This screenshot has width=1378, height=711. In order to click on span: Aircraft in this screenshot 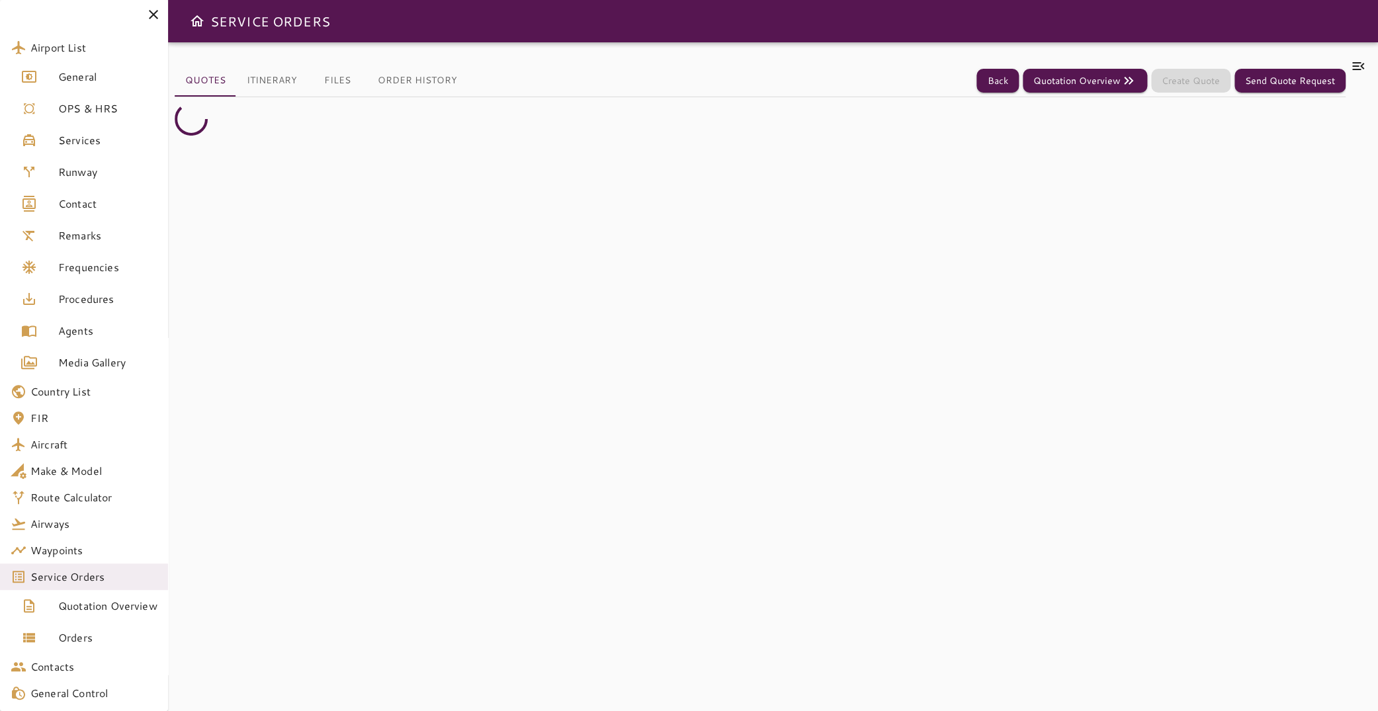, I will do `click(94, 444)`.